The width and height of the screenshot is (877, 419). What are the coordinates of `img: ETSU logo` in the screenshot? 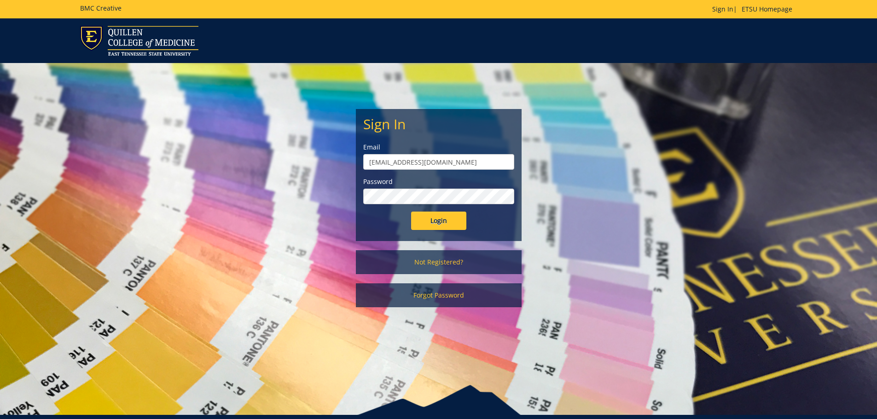 It's located at (139, 40).